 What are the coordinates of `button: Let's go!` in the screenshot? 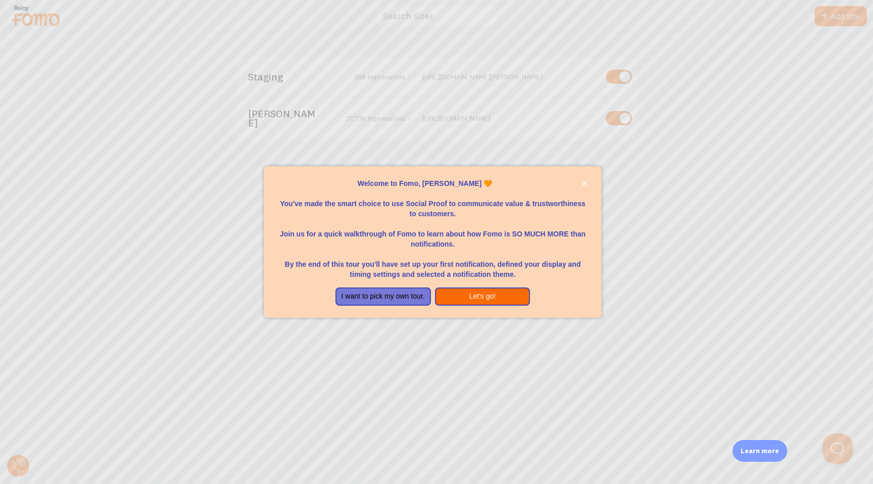 It's located at (482, 296).